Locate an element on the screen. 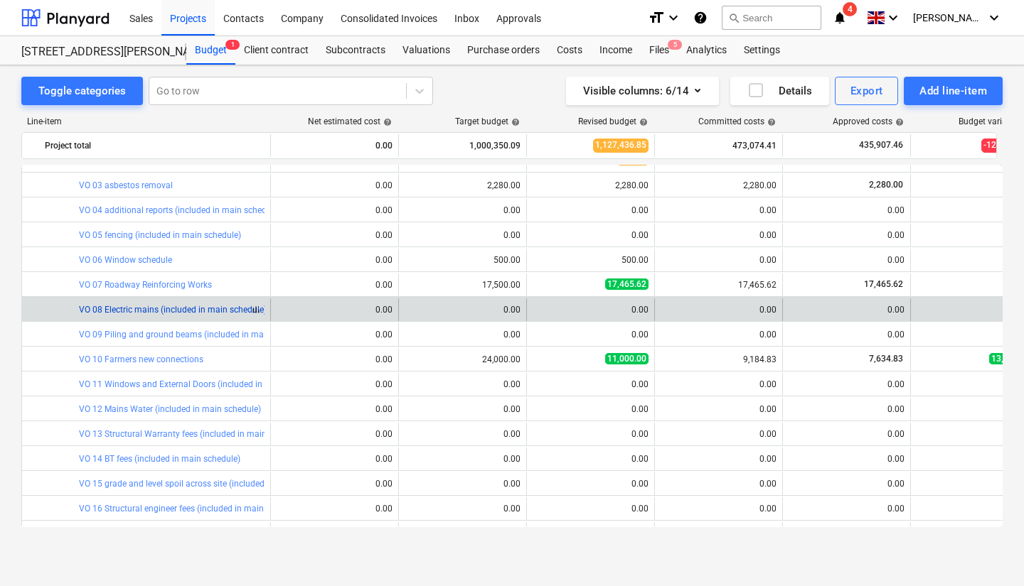 This screenshot has width=1024, height=586. div: 1,000,350.09 is located at coordinates (462, 146).